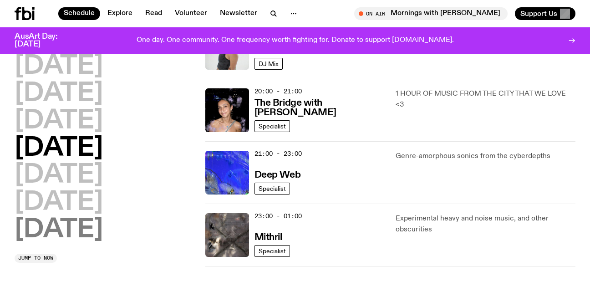  What do you see at coordinates (120, 14) in the screenshot?
I see `a: Explore` at bounding box center [120, 14].